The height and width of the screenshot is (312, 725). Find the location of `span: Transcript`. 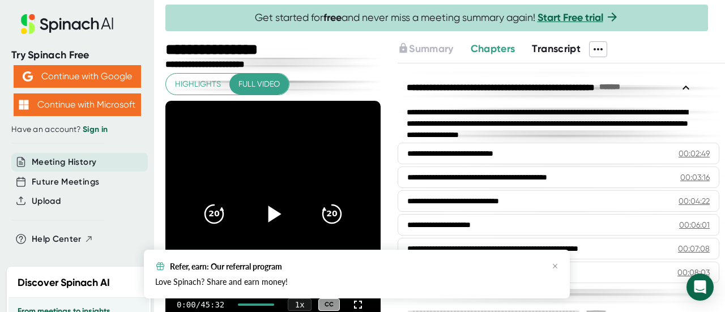

span: Transcript is located at coordinates (556, 49).